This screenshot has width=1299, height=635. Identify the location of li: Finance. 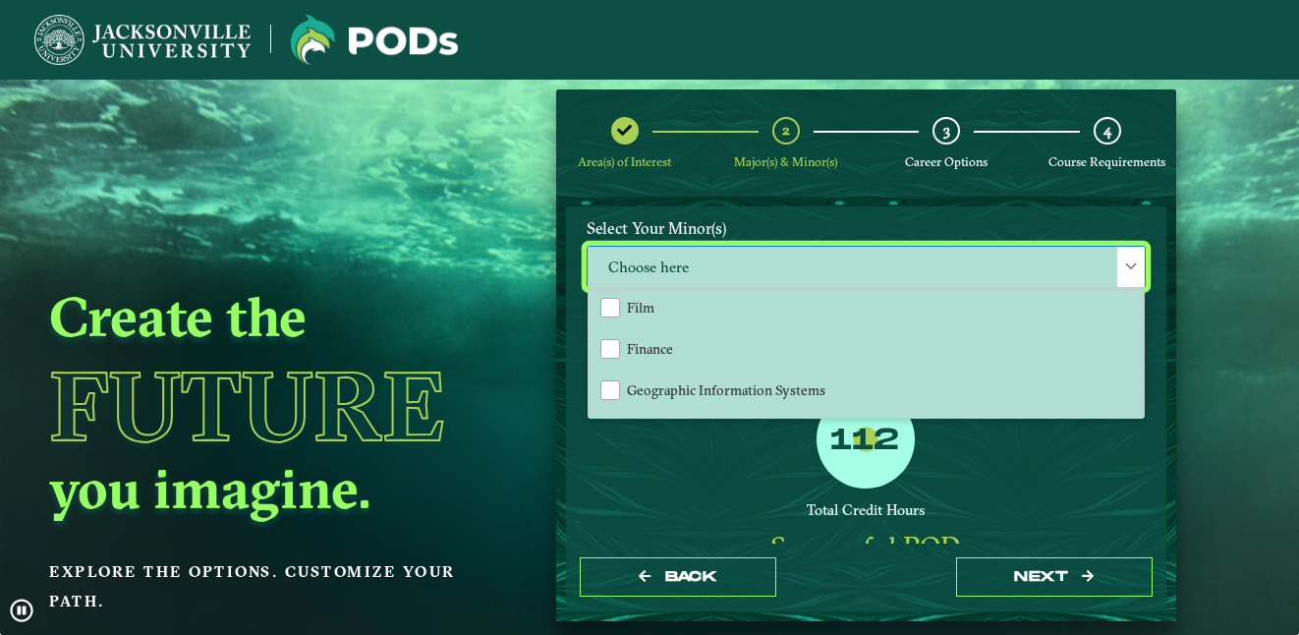
(866, 349).